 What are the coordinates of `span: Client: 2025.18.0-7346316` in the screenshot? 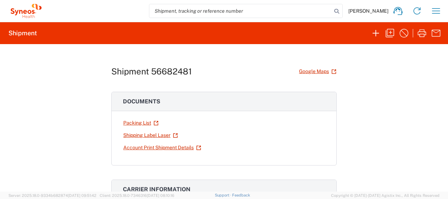 It's located at (137, 195).